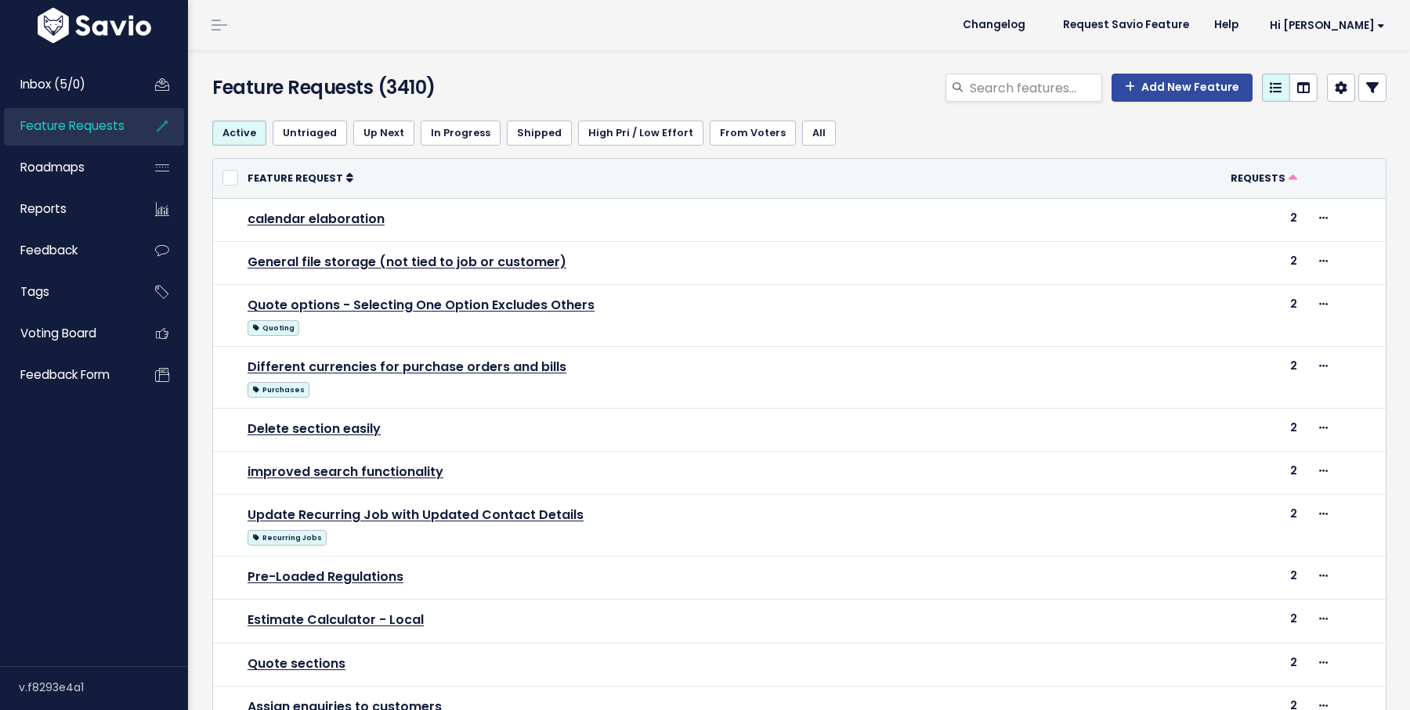 The width and height of the screenshot is (1410, 710). I want to click on span: Inbox (5/0), so click(52, 84).